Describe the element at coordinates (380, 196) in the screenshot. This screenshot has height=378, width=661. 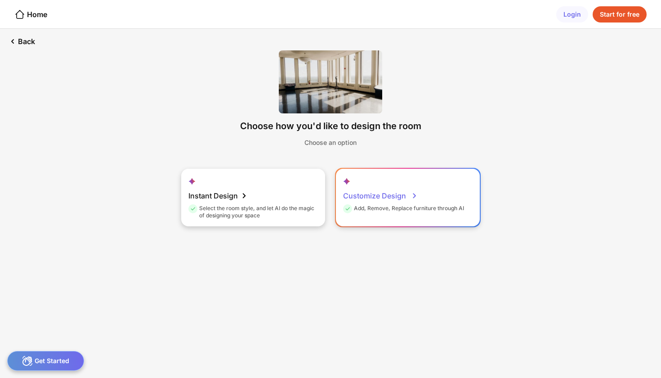
I see `div: Customize Design` at that location.